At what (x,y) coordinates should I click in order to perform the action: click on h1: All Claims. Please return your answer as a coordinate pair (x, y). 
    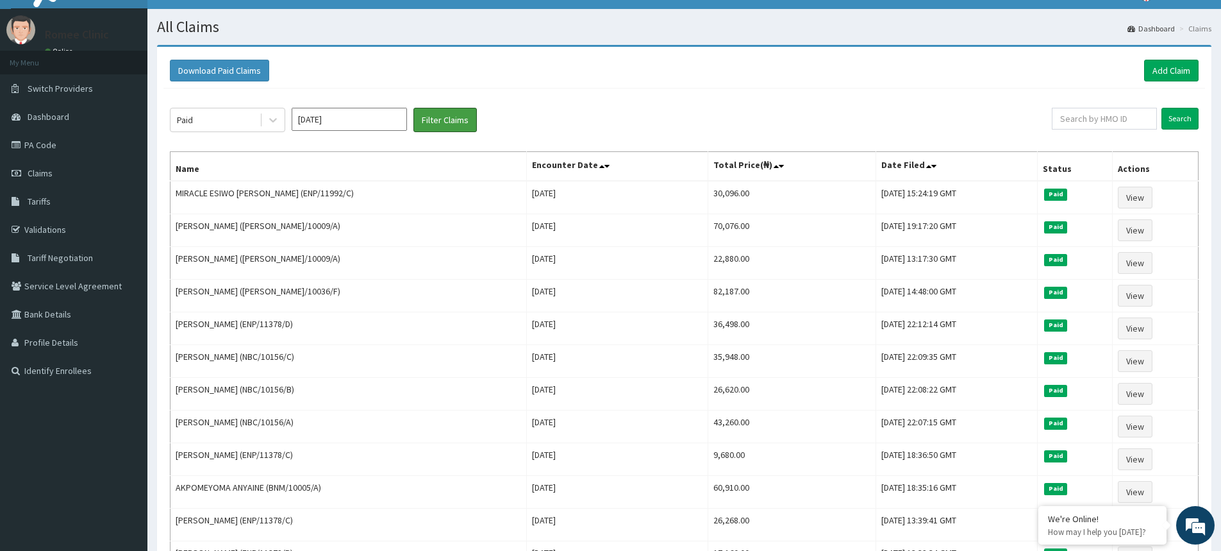
    Looking at the image, I should click on (684, 27).